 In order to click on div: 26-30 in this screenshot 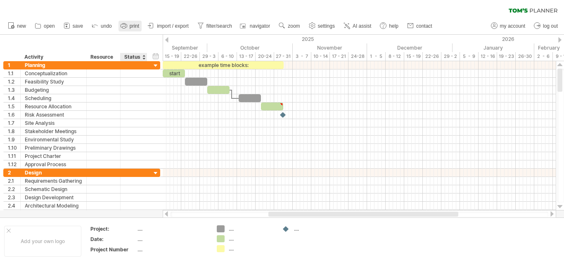, I will do `click(525, 56)`.